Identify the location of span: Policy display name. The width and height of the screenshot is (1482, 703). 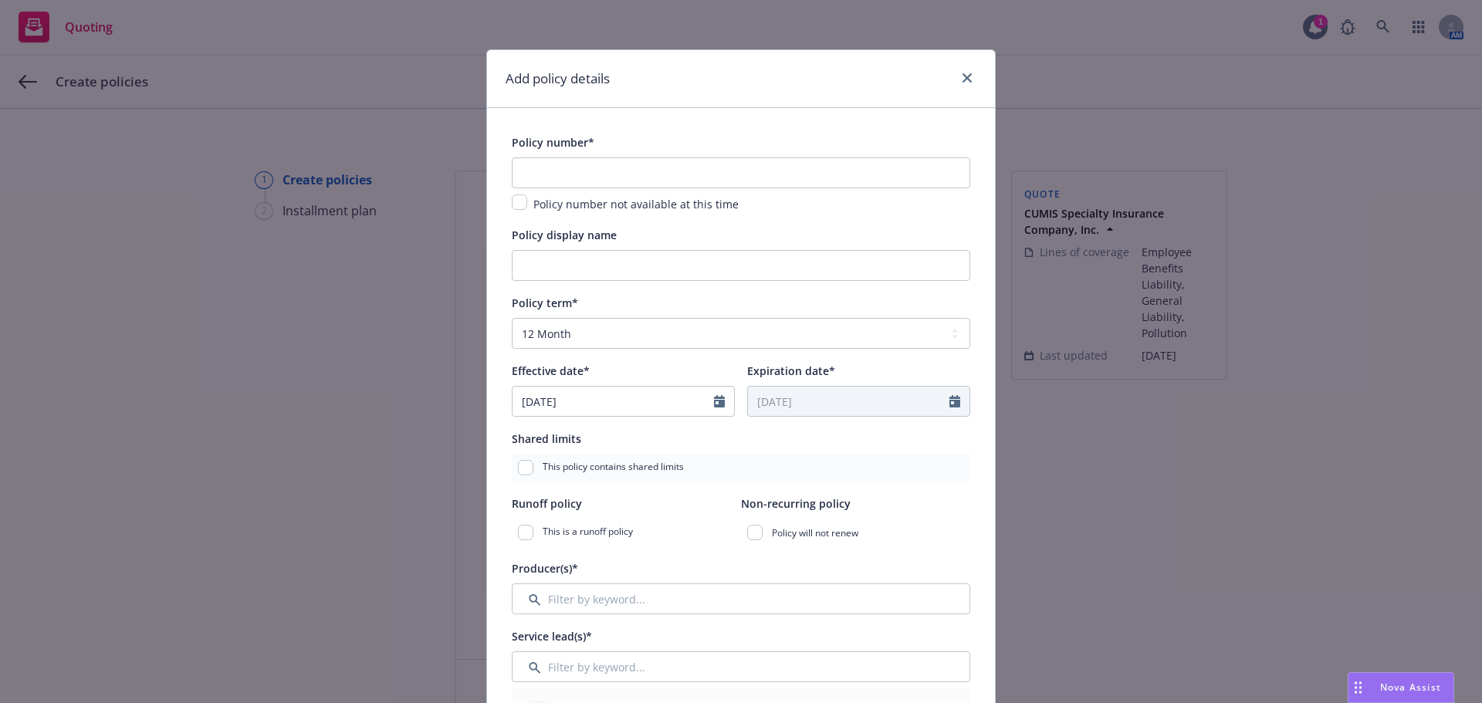
(564, 235).